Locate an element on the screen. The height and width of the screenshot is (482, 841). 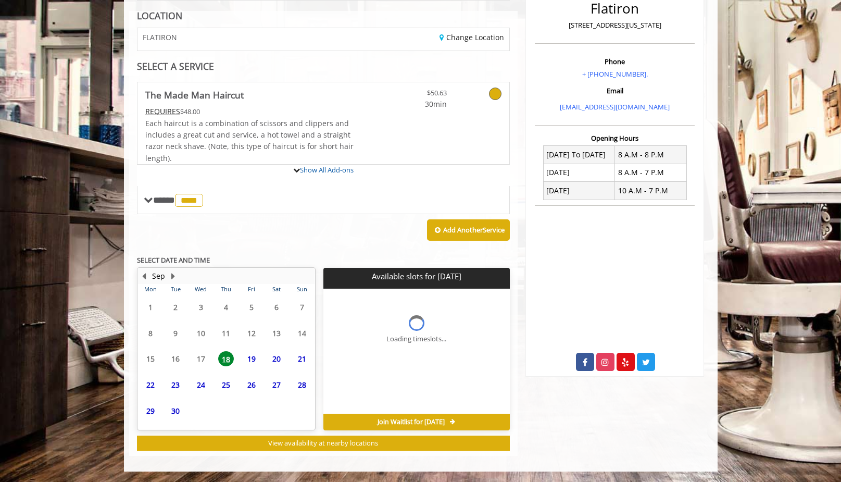
button: Previous Month is located at coordinates (144, 276).